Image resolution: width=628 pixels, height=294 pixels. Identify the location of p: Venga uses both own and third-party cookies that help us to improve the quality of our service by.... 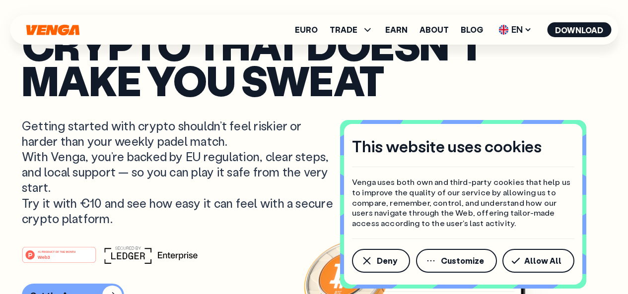
(463, 203).